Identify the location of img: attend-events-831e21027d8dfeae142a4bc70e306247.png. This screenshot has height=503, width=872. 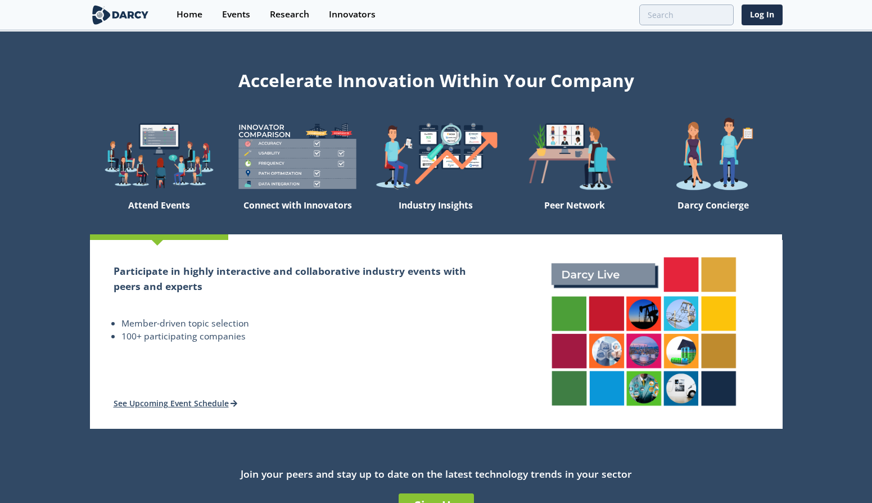
(644, 332).